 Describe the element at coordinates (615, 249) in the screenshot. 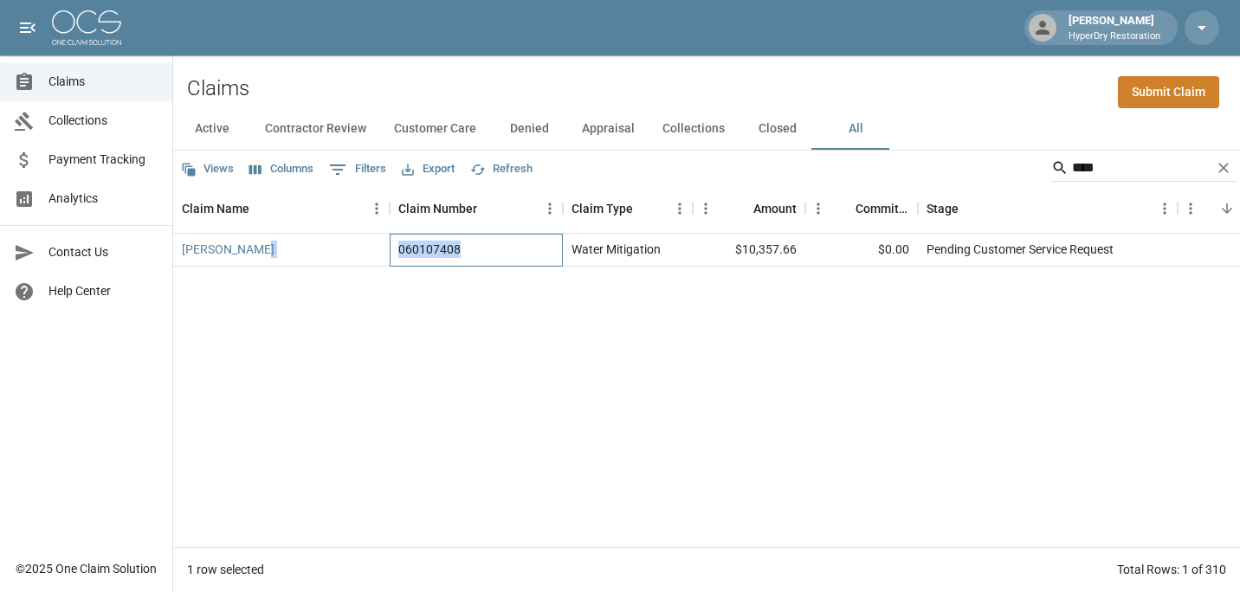

I see `div: Water Mitigation` at that location.